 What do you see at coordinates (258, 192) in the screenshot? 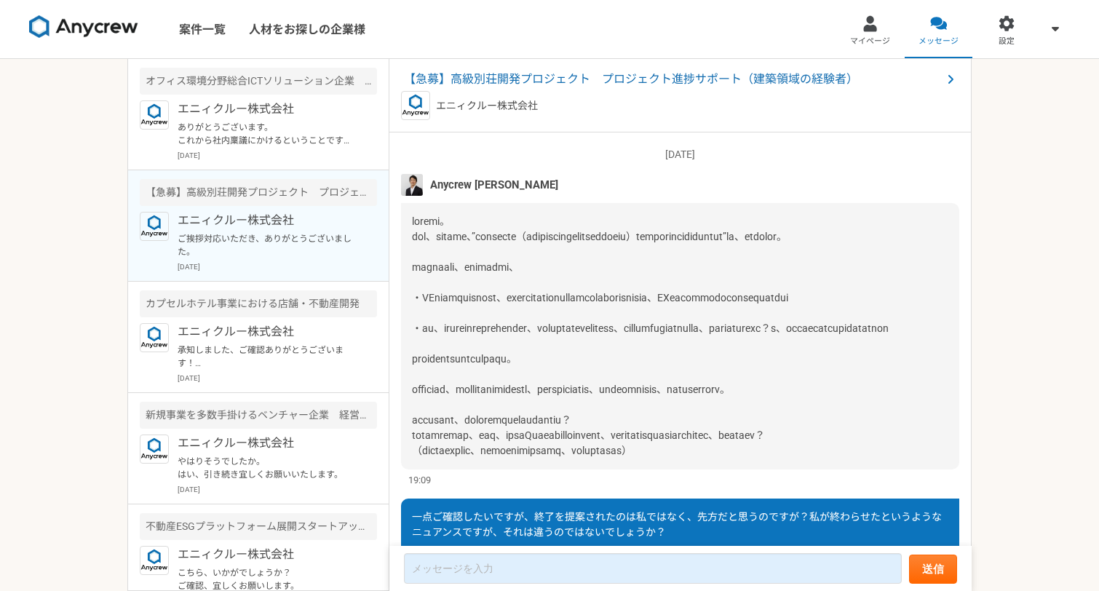
I see `div: 【急募】高級別荘開発プロジェクト プロジェクト進捗サポート（建築領域の経験者）` at bounding box center [258, 192].